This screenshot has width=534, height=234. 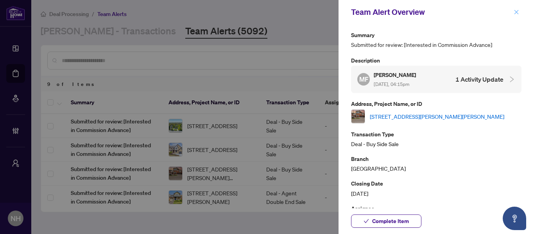 What do you see at coordinates (436, 159) in the screenshot?
I see `p: Branch` at bounding box center [436, 159].